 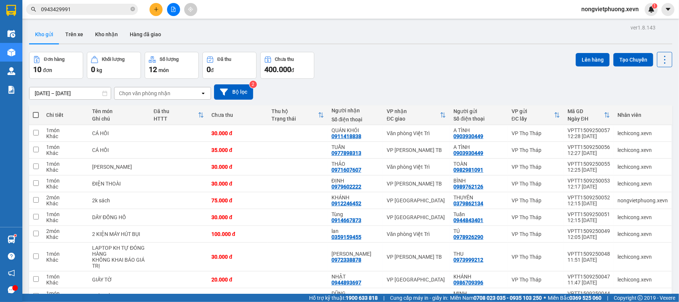 I want to click on input: Select a date range., so click(x=70, y=93).